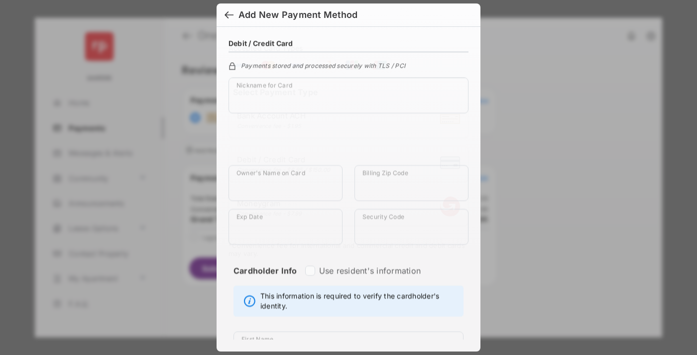 The image size is (697, 355). What do you see at coordinates (265, 280) in the screenshot?
I see `strong: Cardholder Info` at bounding box center [265, 280].